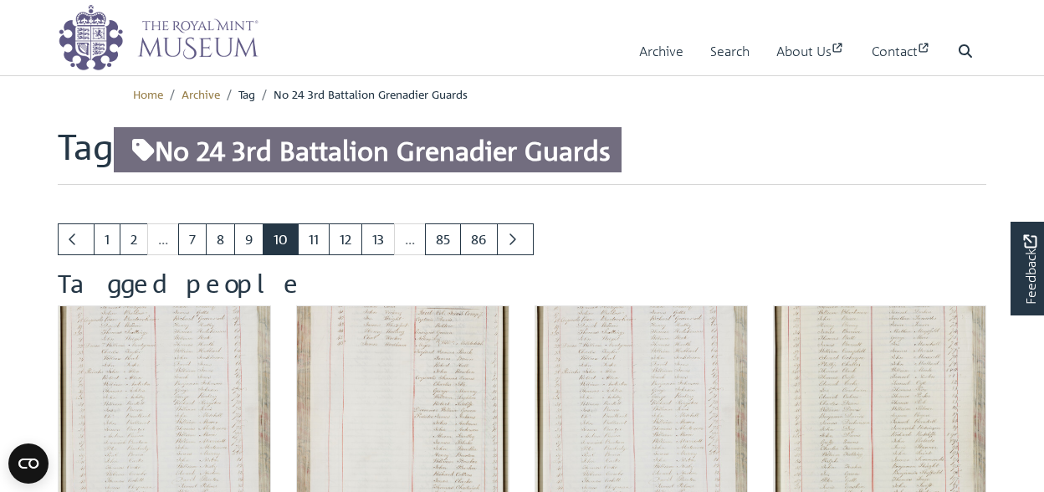 This screenshot has height=492, width=1044. Describe the element at coordinates (901, 51) in the screenshot. I see `a: Contact` at that location.